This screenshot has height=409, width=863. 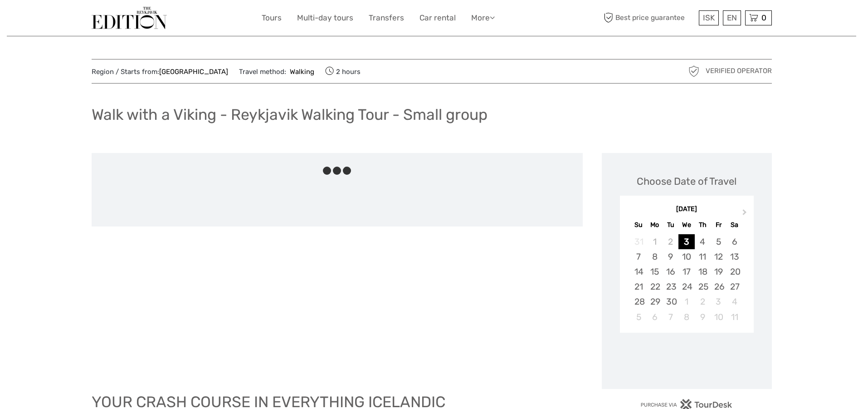 I want to click on div: Choose Thursday, September 4th, 2025, so click(x=703, y=241).